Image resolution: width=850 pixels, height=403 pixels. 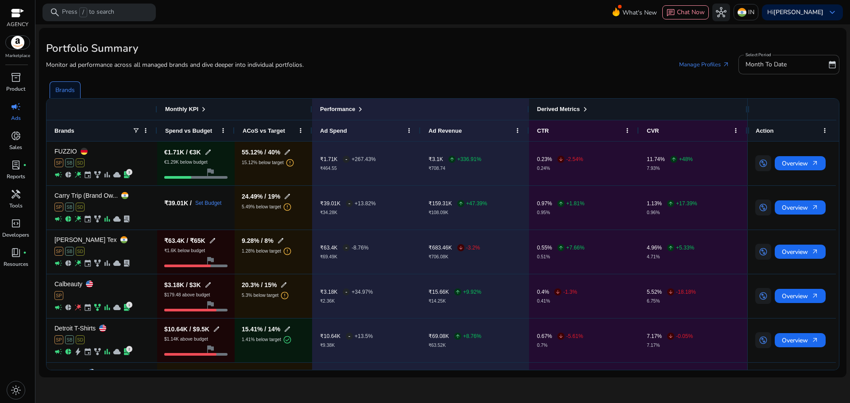 I want to click on p: ₹1.71K, so click(x=328, y=159).